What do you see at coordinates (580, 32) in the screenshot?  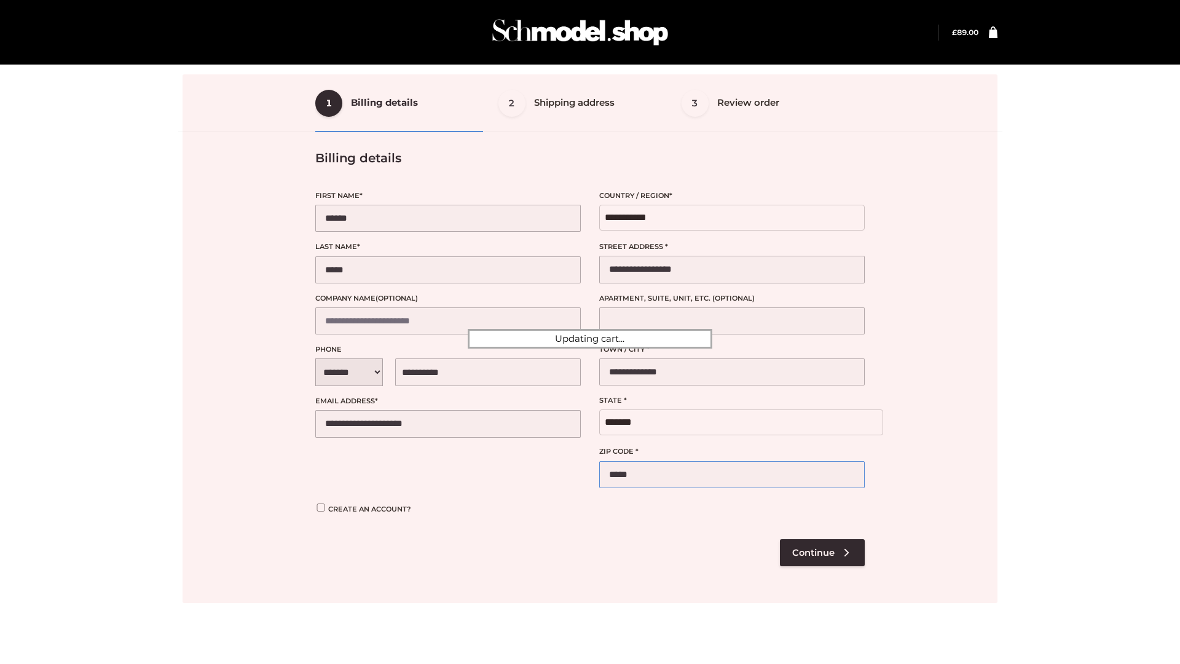 I see `img: Schmodel Admin 964` at bounding box center [580, 32].